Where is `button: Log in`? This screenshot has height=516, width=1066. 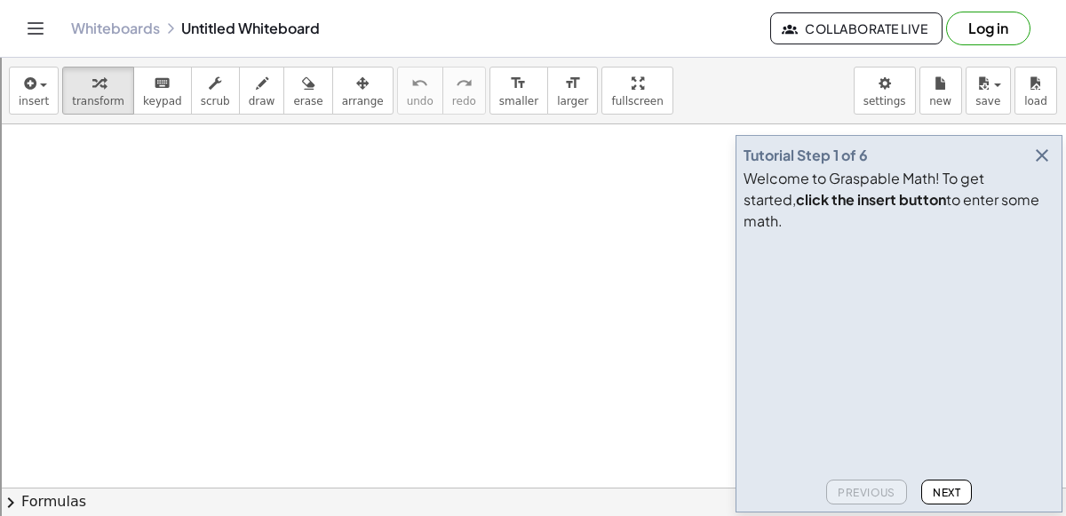
button: Log in is located at coordinates (988, 28).